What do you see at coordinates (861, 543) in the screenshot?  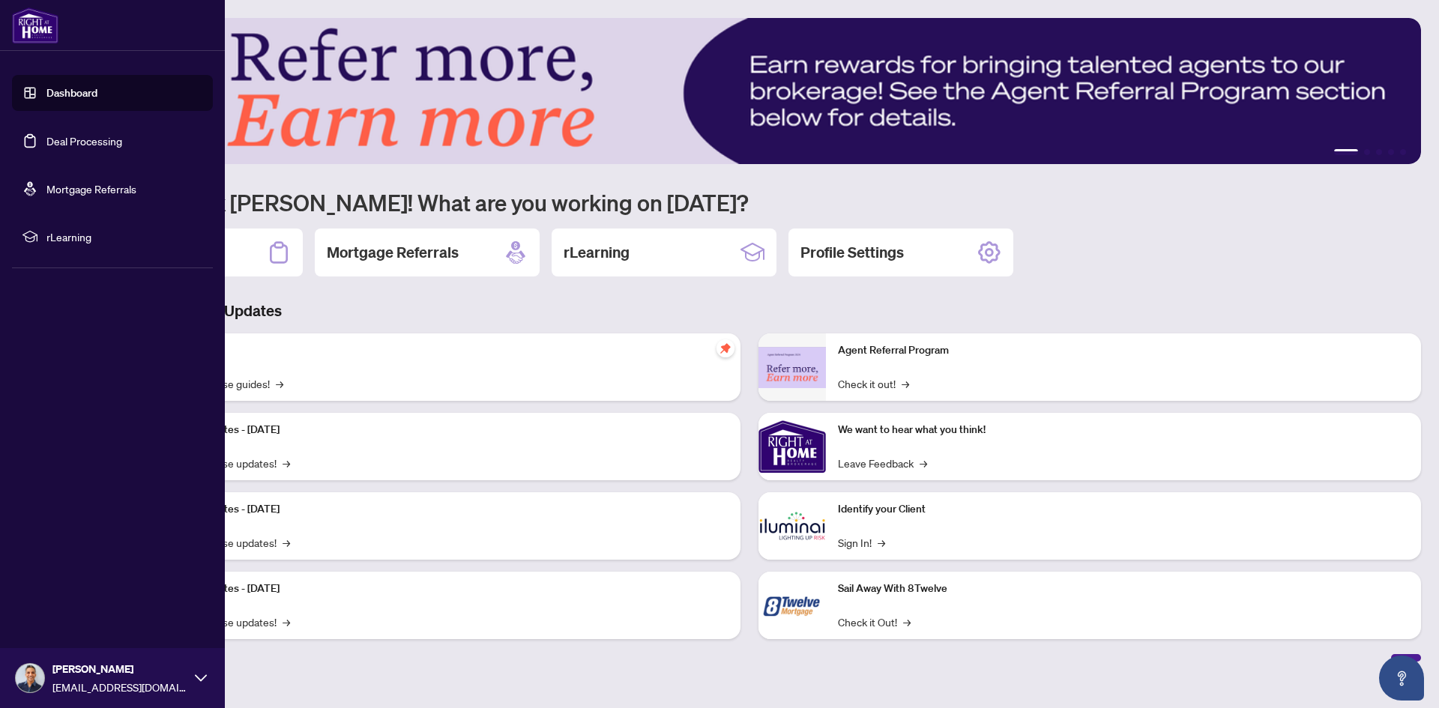 I see `a: Sign In!→` at bounding box center [861, 543].